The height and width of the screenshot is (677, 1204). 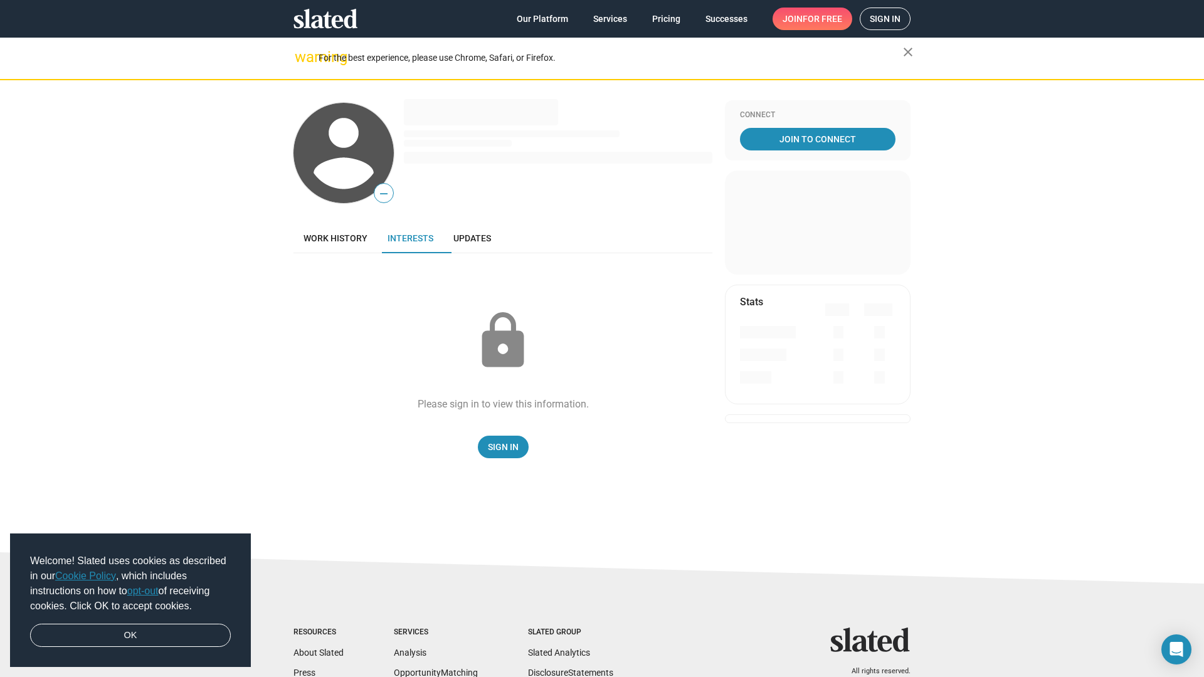 What do you see at coordinates (85, 575) in the screenshot?
I see `a: Cookie Policy` at bounding box center [85, 575].